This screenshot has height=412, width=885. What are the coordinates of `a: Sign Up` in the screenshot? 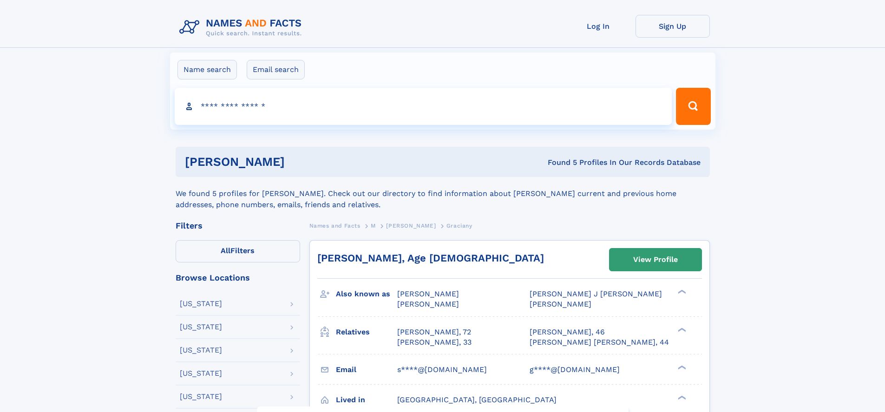 It's located at (673, 26).